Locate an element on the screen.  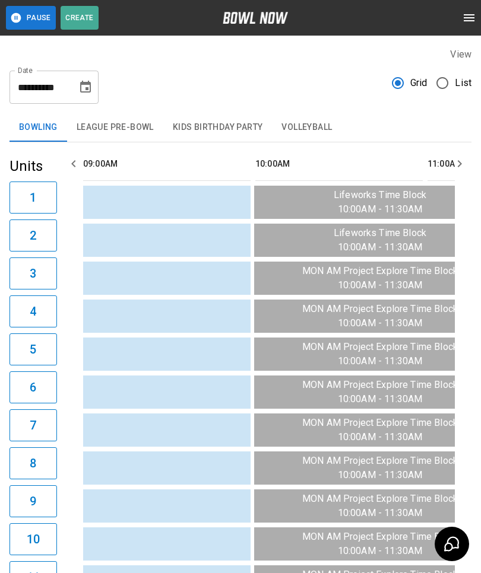
h6: 6 is located at coordinates (33, 388).